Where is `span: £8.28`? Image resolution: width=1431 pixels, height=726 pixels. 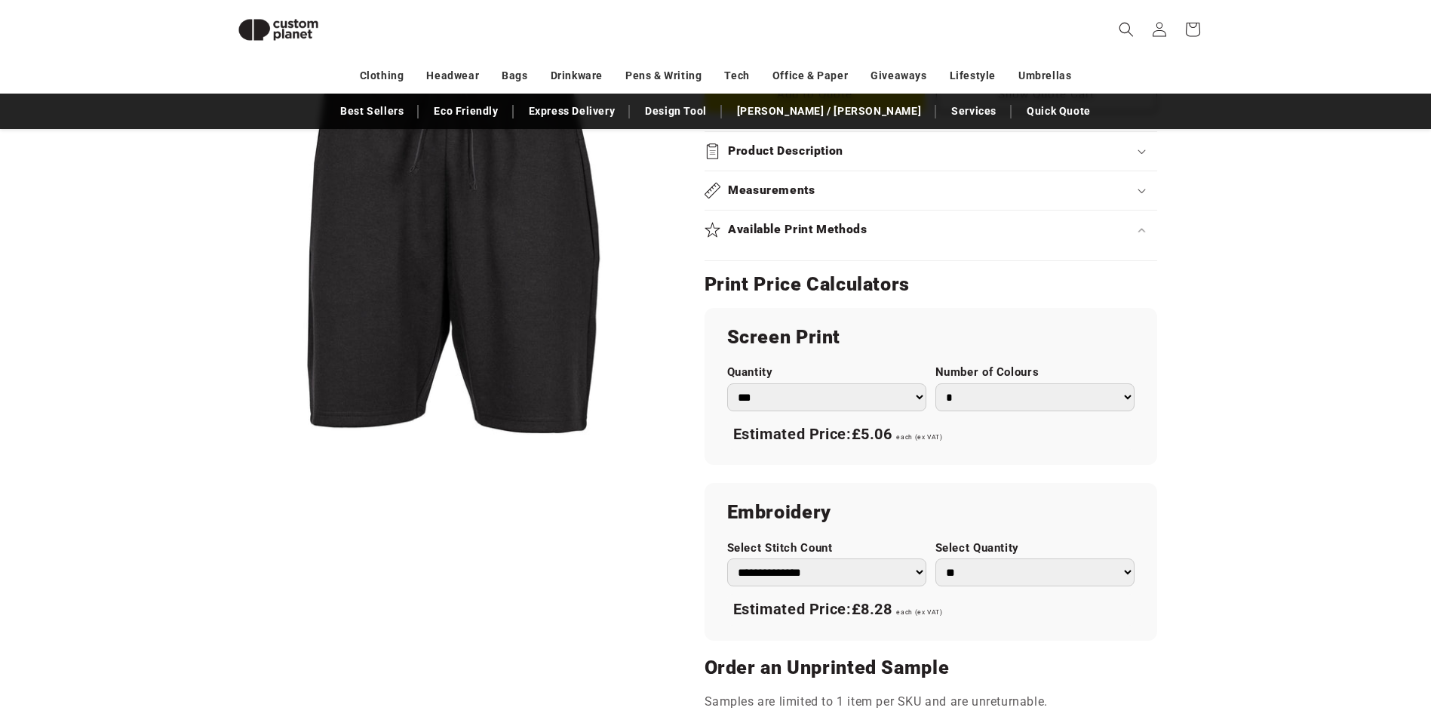 span: £8.28 is located at coordinates (872, 609).